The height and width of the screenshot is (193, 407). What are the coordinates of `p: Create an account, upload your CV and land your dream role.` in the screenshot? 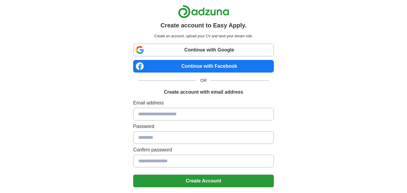 It's located at (203, 36).